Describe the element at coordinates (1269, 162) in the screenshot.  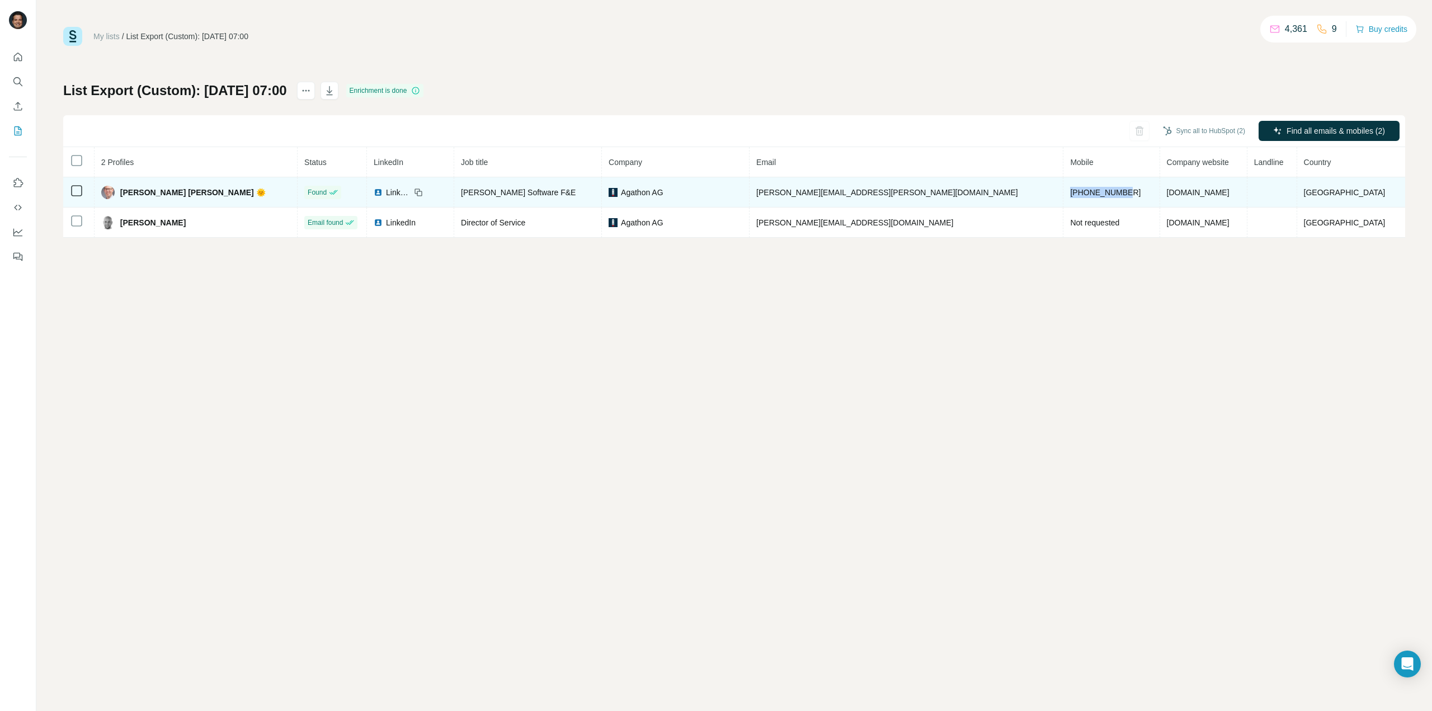
I see `span: Landline` at that location.